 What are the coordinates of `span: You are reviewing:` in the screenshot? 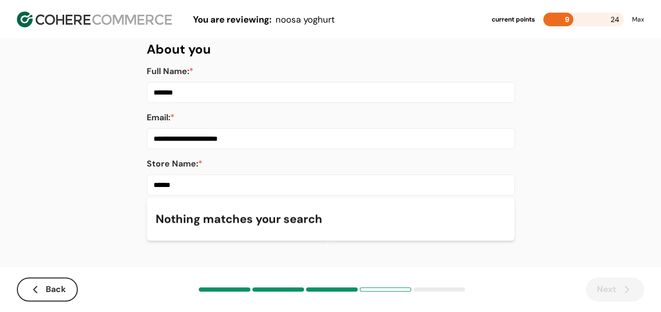 It's located at (232, 19).